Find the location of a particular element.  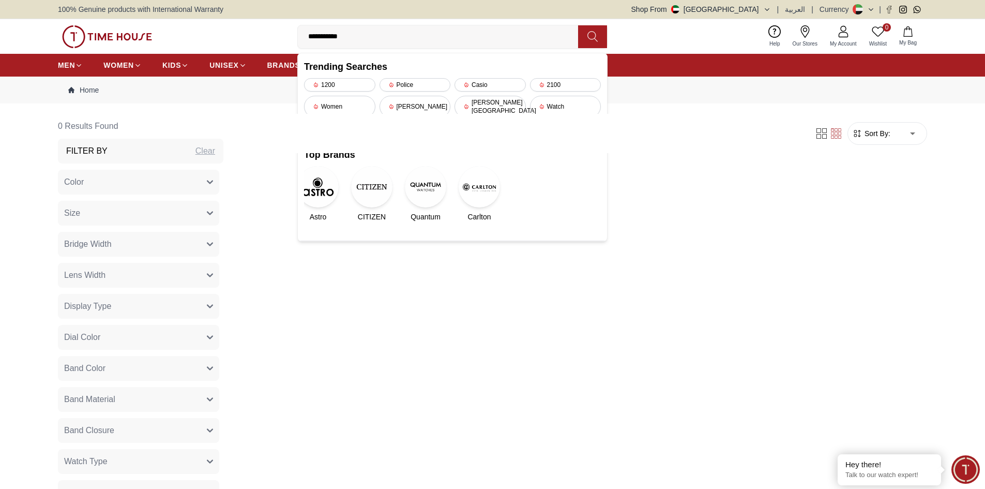

span: KIDS is located at coordinates (172, 65).